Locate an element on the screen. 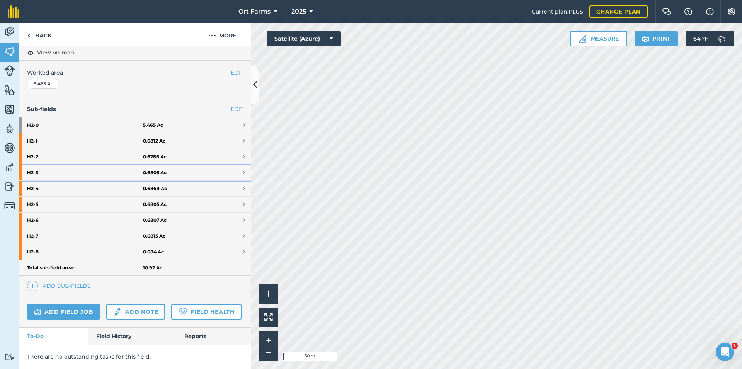 The height and width of the screenshot is (369, 742). div: 5.465 Ac is located at coordinates (43, 84).